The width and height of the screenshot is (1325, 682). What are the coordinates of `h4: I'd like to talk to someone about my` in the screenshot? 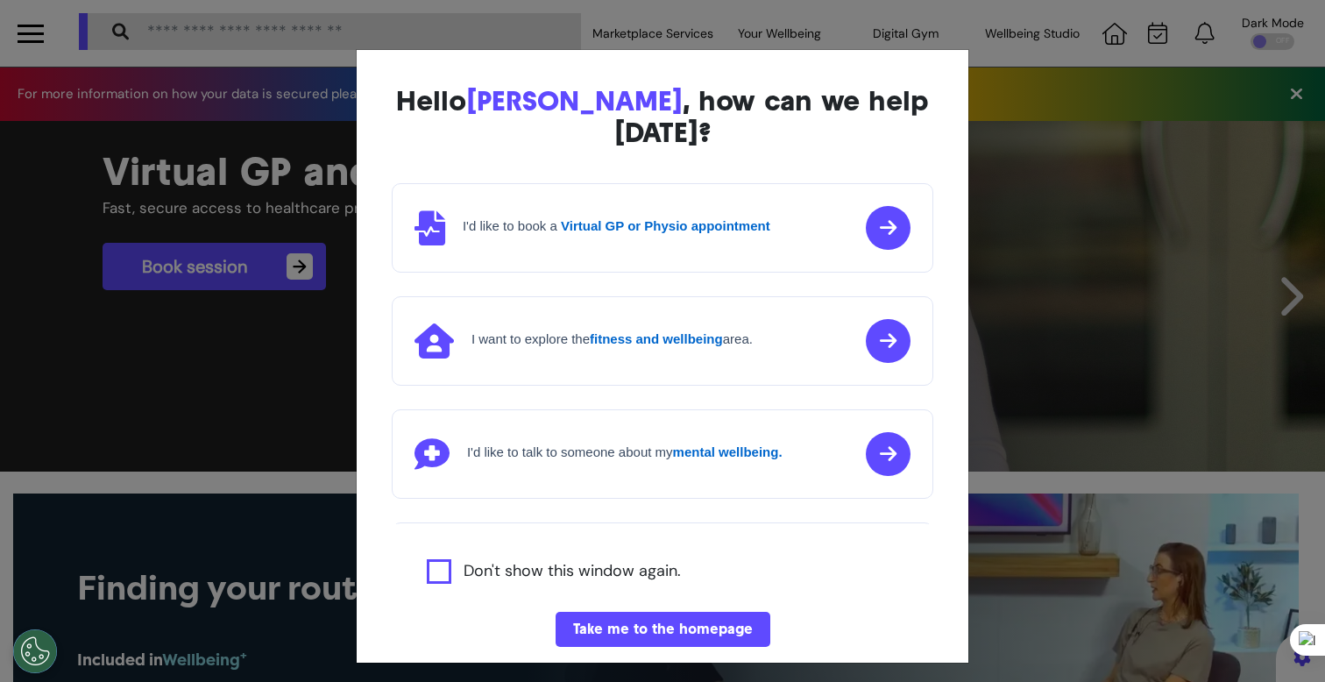 It's located at (625, 452).